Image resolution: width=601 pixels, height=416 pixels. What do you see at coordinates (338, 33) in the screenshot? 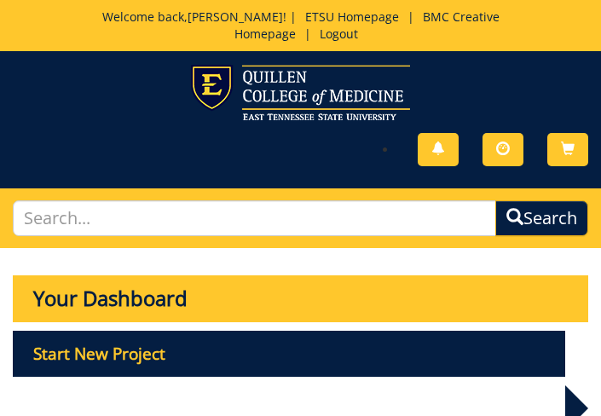
I see `a: Logout` at bounding box center [338, 33].